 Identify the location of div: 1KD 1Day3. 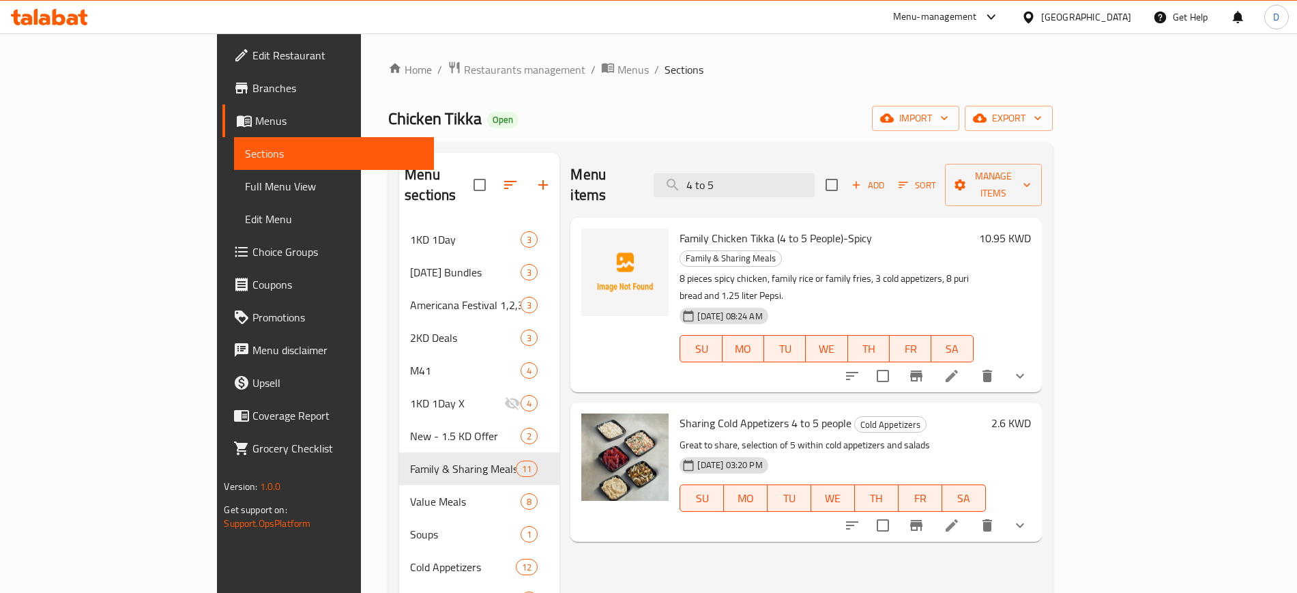
(479, 239).